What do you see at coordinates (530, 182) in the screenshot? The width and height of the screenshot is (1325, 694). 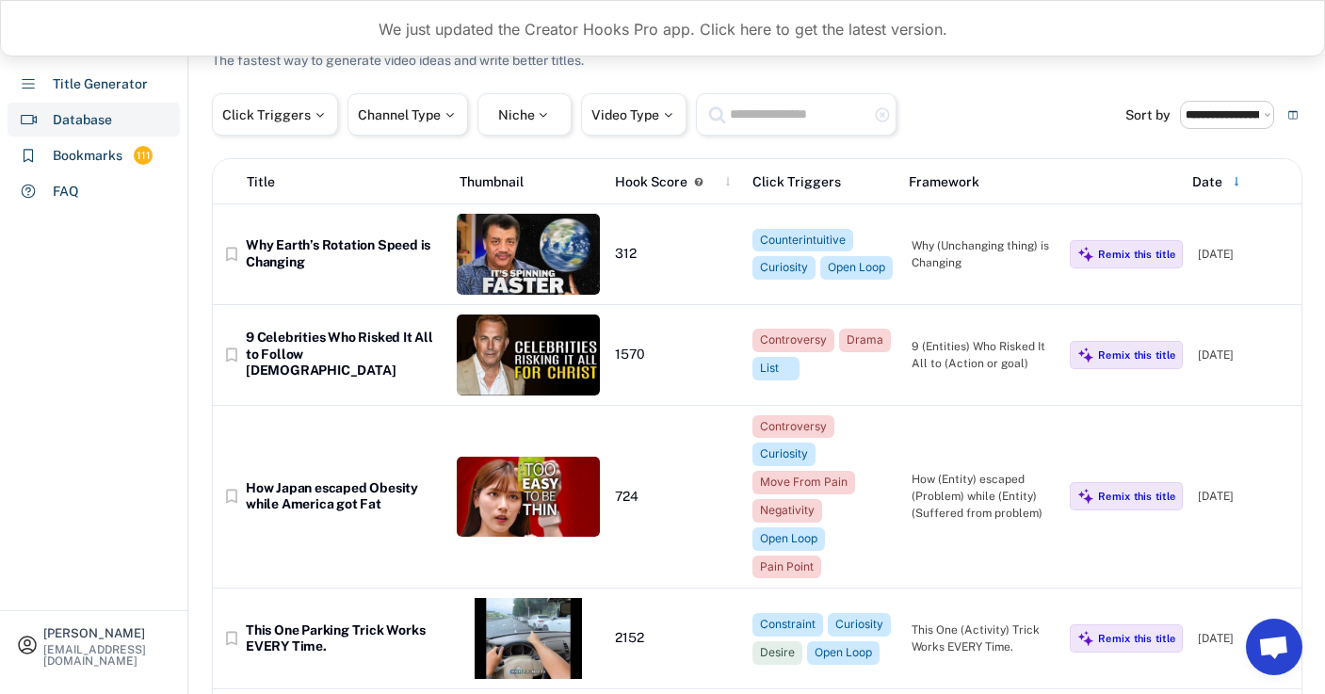 I see `div: Thumbnail` at bounding box center [530, 182].